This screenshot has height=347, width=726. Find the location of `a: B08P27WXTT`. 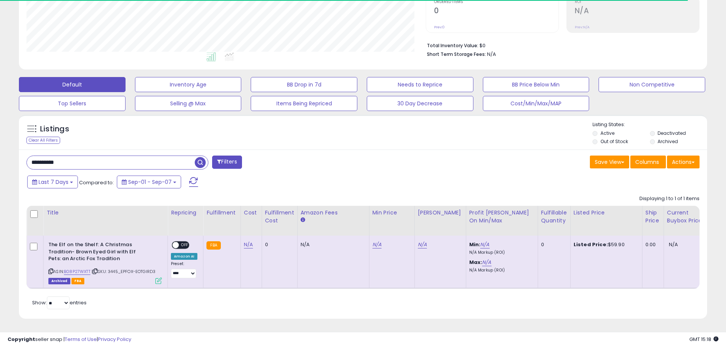

a: B08P27WXTT is located at coordinates (77, 272).